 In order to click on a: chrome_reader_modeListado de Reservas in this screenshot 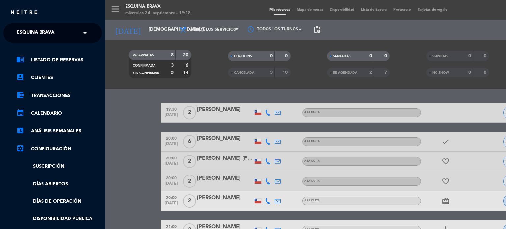, I will do `click(59, 60)`.